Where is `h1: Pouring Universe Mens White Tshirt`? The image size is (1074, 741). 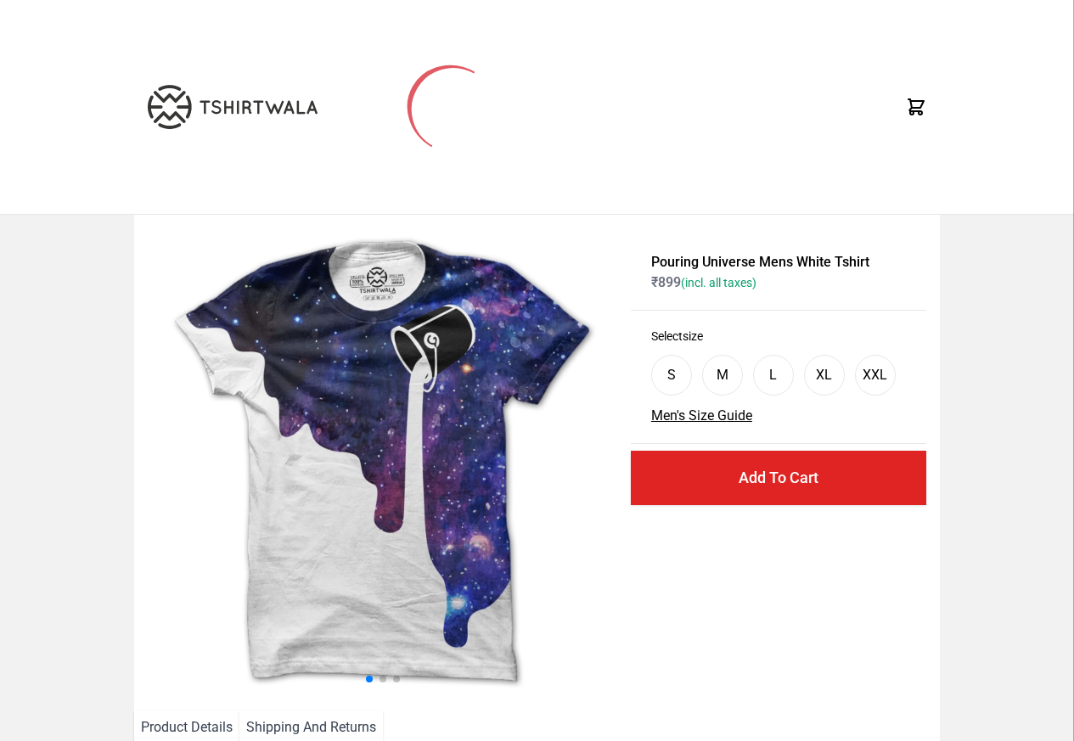
h1: Pouring Universe Mens White Tshirt is located at coordinates (779, 262).